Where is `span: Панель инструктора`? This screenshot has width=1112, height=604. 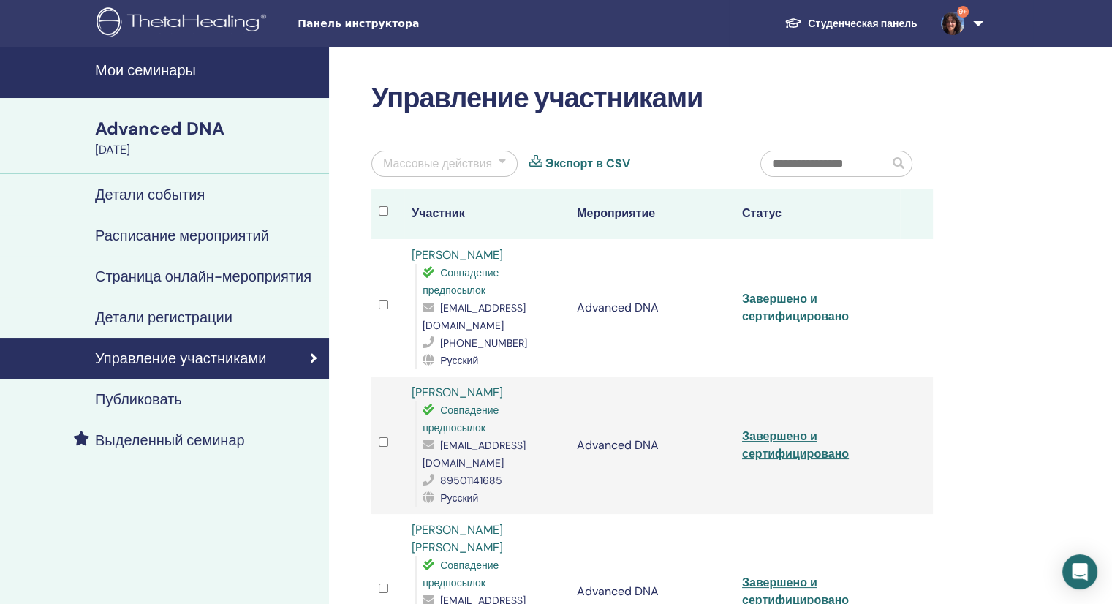
span: Панель инструктора is located at coordinates (407, 23).